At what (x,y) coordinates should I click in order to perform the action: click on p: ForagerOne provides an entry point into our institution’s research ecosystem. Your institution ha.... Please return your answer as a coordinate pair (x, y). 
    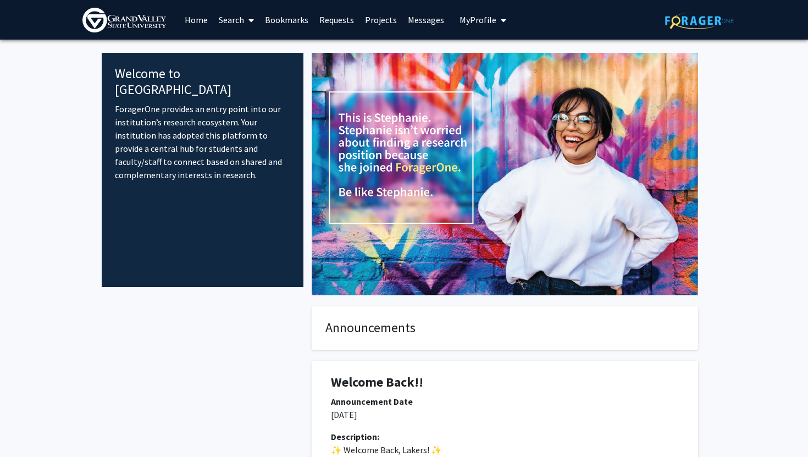
    Looking at the image, I should click on (202, 142).